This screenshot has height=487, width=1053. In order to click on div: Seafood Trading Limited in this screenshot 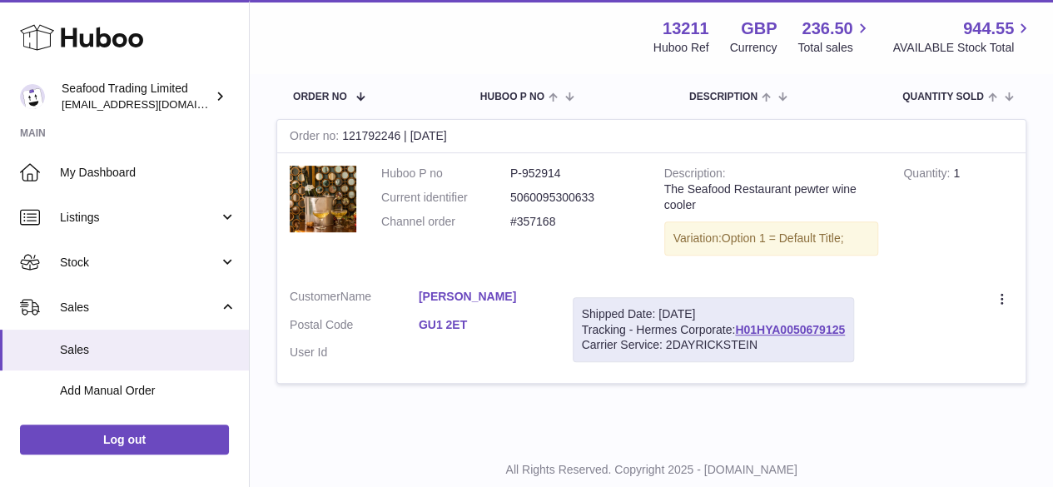, I will do `click(137, 97)`.